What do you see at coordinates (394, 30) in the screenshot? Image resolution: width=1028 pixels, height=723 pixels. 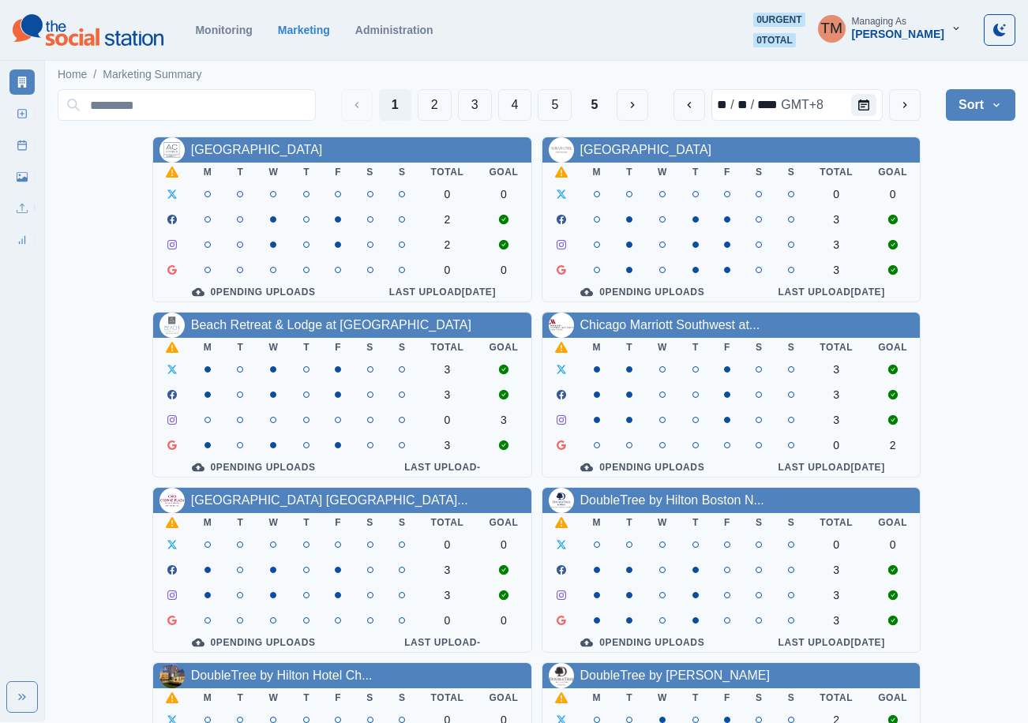 I see `a: Administration` at bounding box center [394, 30].